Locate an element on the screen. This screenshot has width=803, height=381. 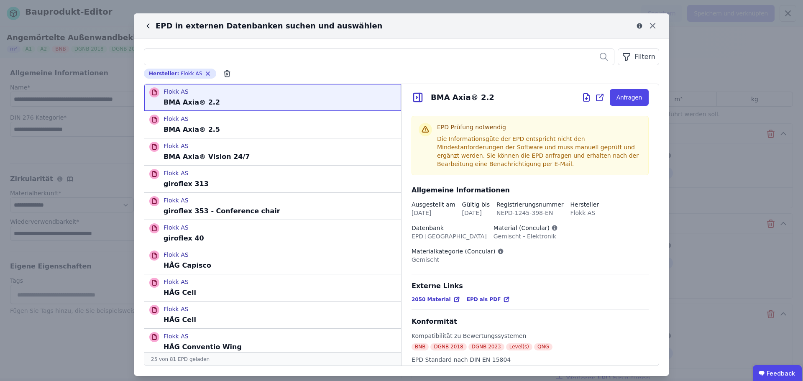
p: BMA Axia® Vision 24/7 is located at coordinates (207, 157).